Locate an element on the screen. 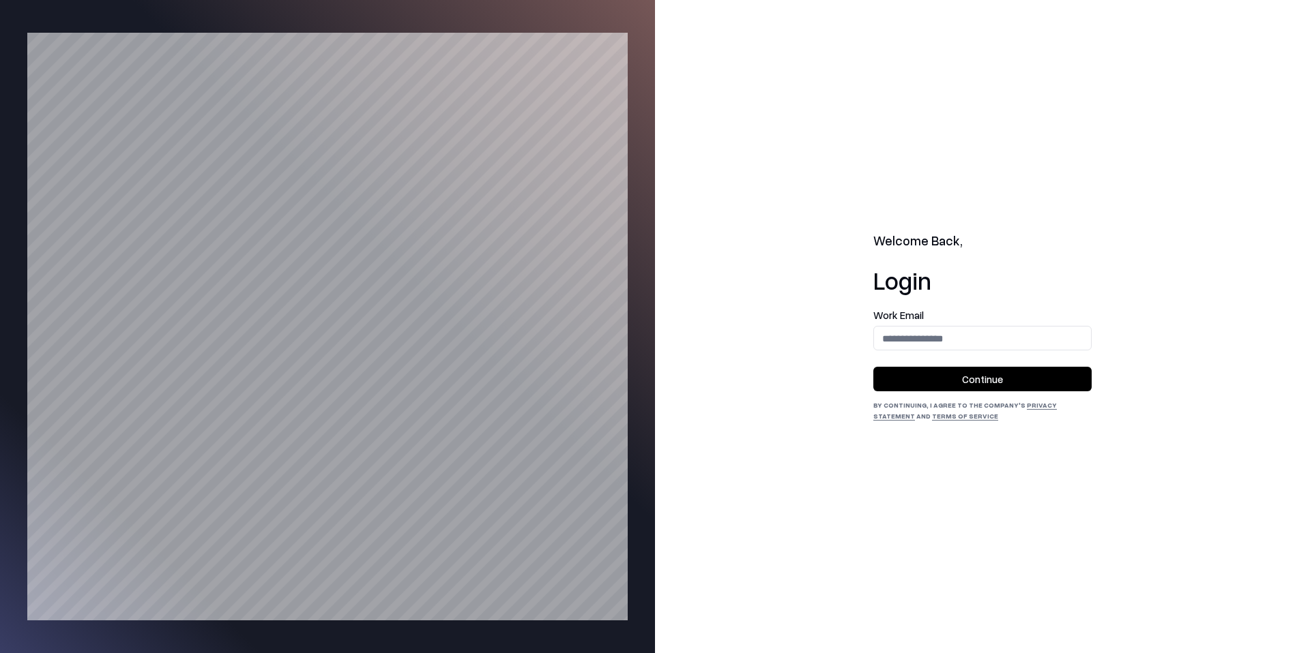 Image resolution: width=1310 pixels, height=653 pixels. h2: Welcome Back, is located at coordinates (982, 241).